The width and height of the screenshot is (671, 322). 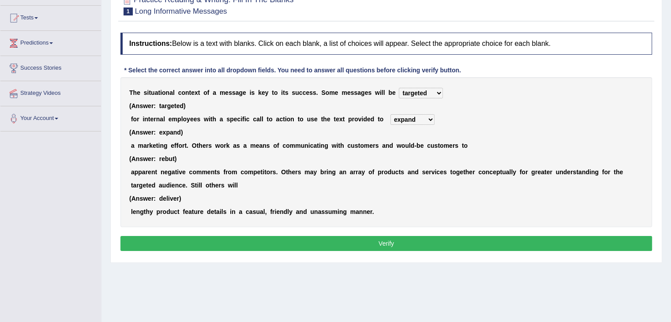 What do you see at coordinates (51, 42) in the screenshot?
I see `a: Predictions` at bounding box center [51, 42].